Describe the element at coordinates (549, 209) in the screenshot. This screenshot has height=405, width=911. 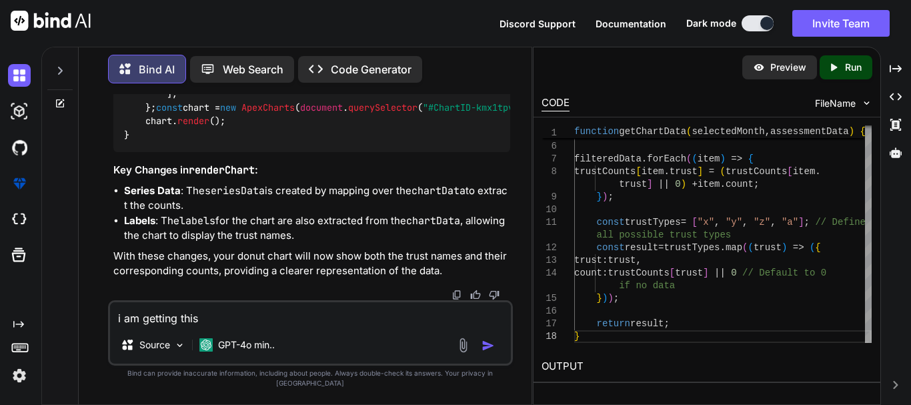
I see `div: 10` at that location.